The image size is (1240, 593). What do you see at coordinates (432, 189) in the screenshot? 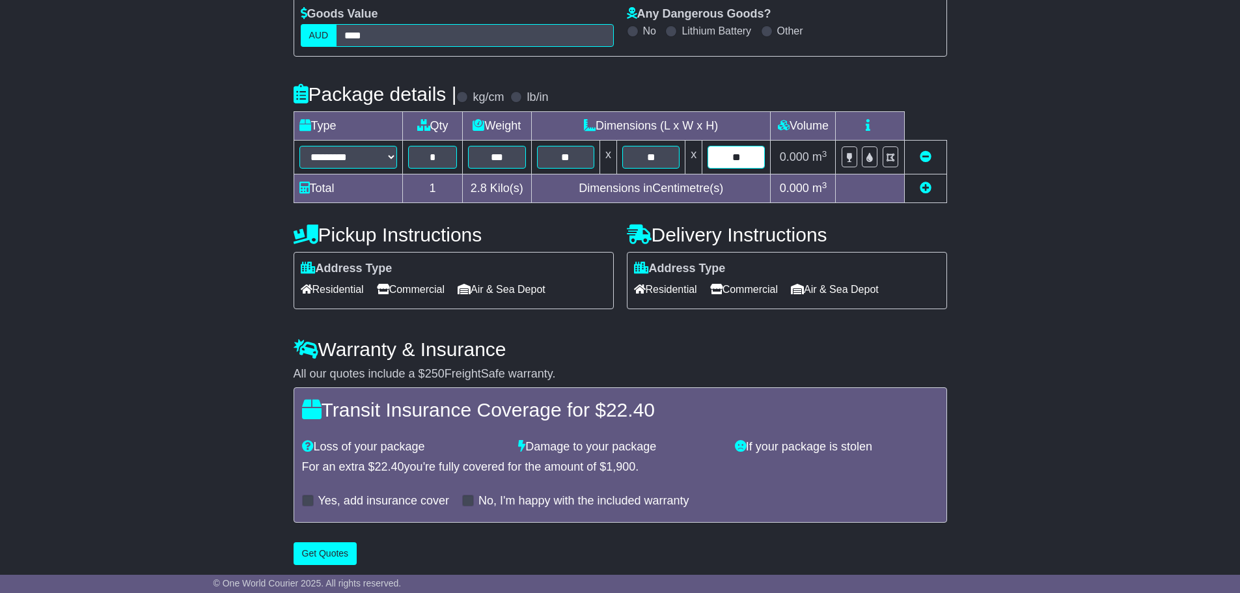
I see `td: 1` at bounding box center [432, 189].